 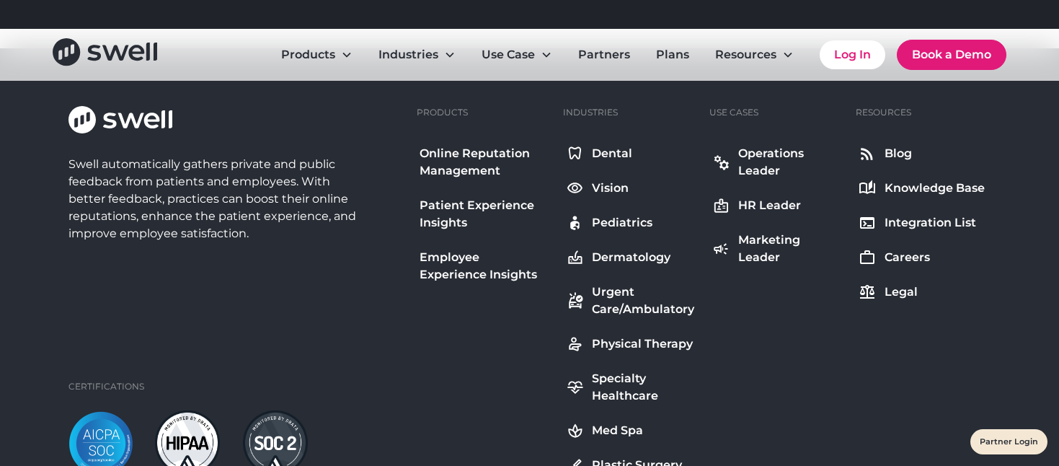 What do you see at coordinates (907, 257) in the screenshot?
I see `div: Careers` at bounding box center [907, 257].